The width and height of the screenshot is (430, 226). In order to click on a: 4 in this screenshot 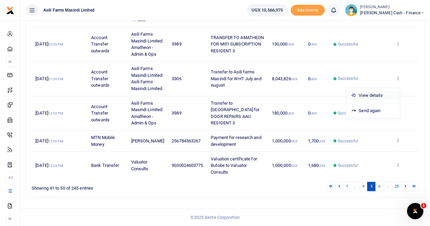, I will do `click(364, 186)`.